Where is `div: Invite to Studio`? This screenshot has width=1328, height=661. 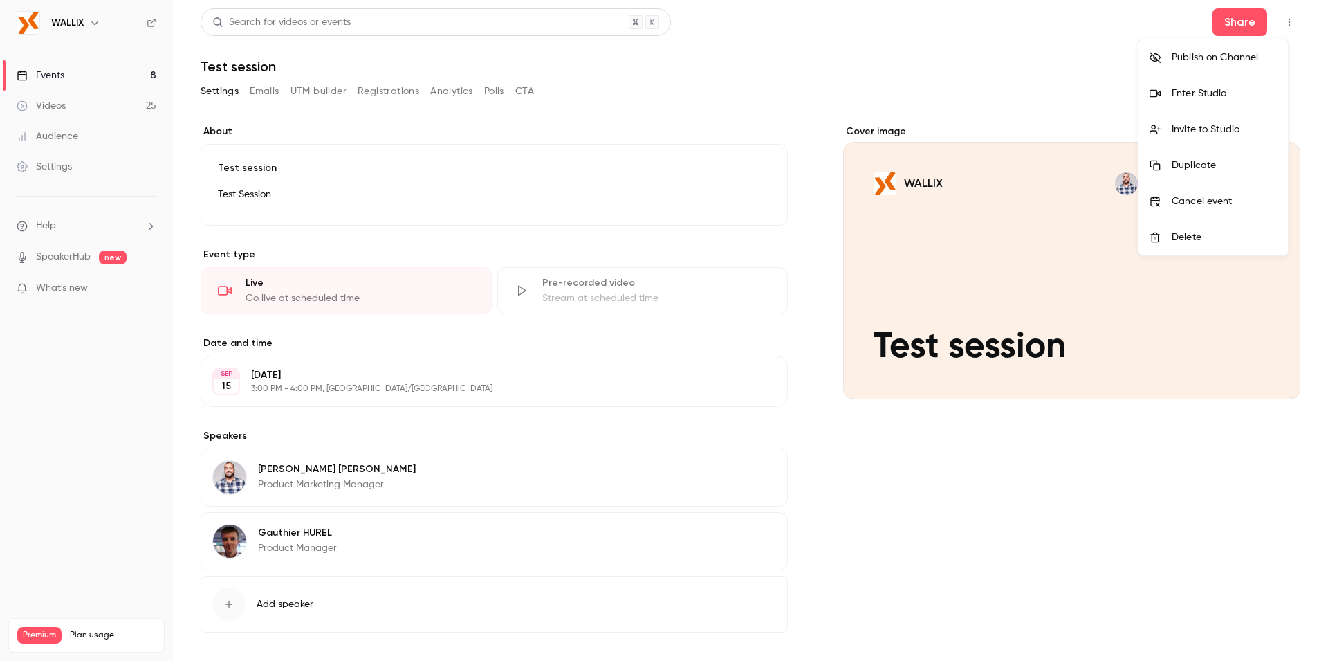 div: Invite to Studio is located at coordinates (1225, 129).